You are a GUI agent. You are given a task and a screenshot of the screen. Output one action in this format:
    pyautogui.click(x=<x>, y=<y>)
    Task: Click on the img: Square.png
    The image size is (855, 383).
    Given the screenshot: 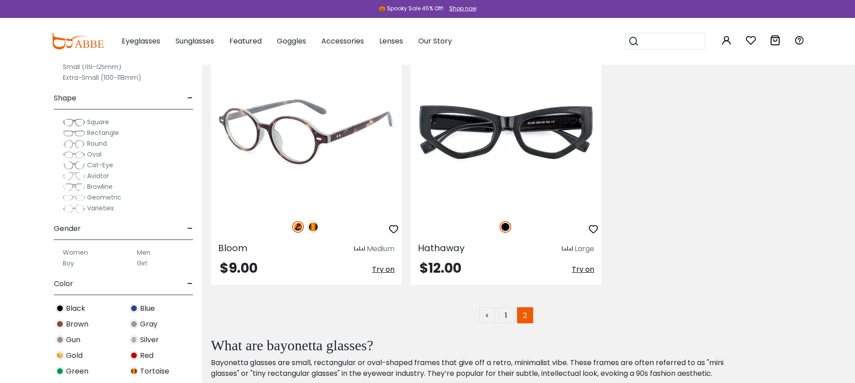 What is the action you would take?
    pyautogui.click(x=74, y=123)
    